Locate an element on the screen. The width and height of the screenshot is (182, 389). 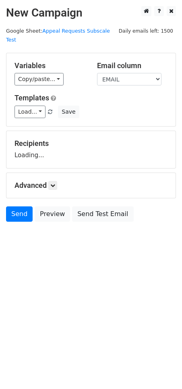
a: Send is located at coordinates (19, 214).